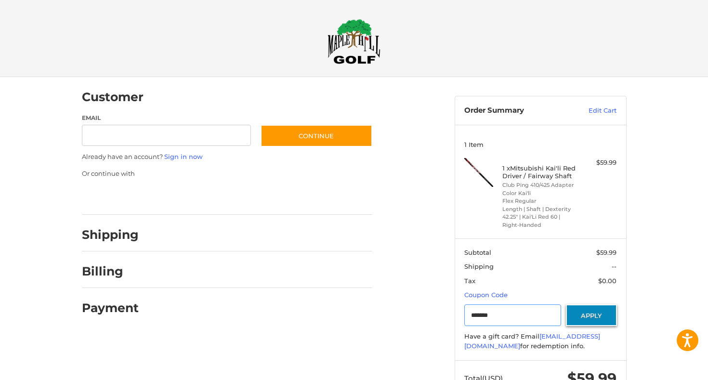 This screenshot has width=708, height=380. What do you see at coordinates (597, 163) in the screenshot?
I see `div: $59.99` at bounding box center [597, 163].